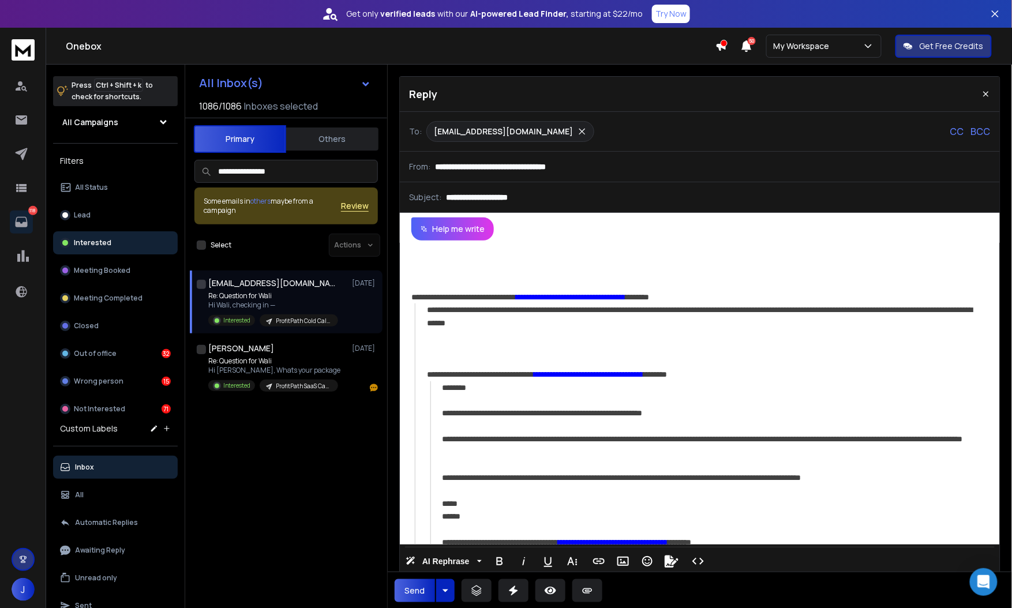 The height and width of the screenshot is (608, 1012). What do you see at coordinates (415, 131) in the screenshot?
I see `p: To:` at bounding box center [415, 131].